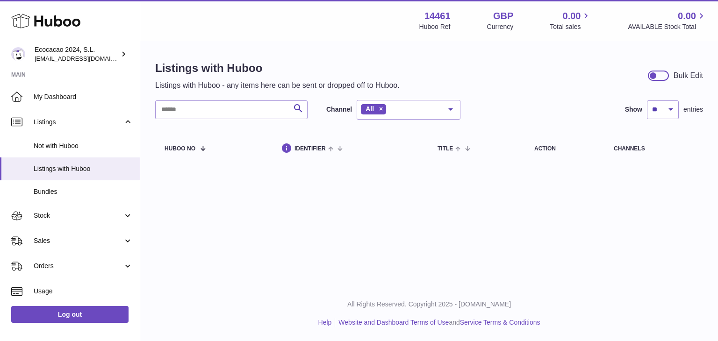 The height and width of the screenshot is (341, 718). What do you see at coordinates (654, 149) in the screenshot?
I see `div: channels` at bounding box center [654, 149].